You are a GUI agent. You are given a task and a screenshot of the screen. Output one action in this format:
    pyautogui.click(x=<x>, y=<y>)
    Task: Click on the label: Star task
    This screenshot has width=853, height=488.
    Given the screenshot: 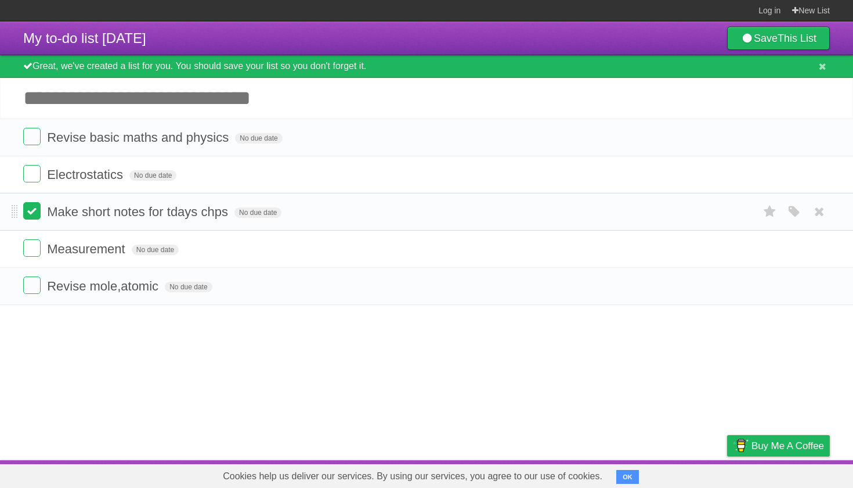 What is the action you would take?
    pyautogui.click(x=770, y=211)
    